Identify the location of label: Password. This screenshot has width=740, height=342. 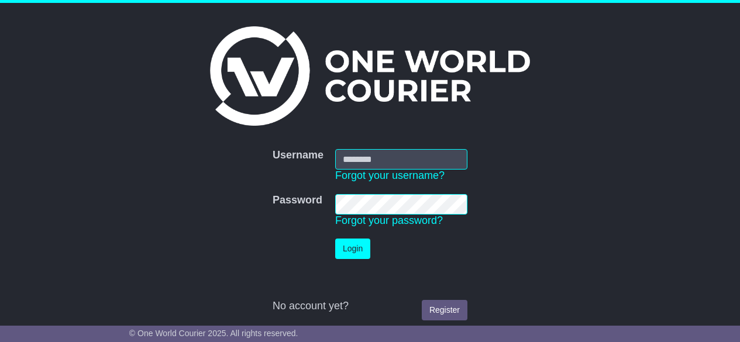
(297, 201).